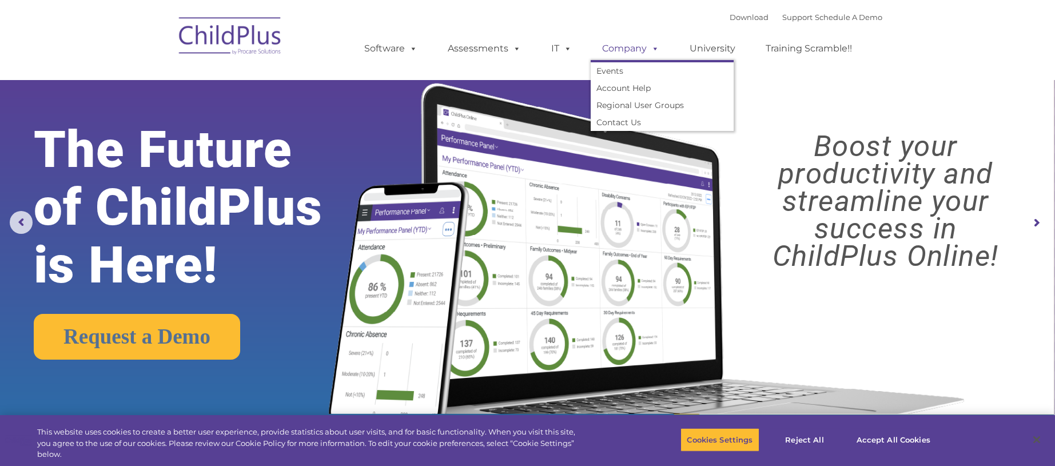 This screenshot has width=1055, height=466. What do you see at coordinates (804, 440) in the screenshot?
I see `button: Reject All` at bounding box center [804, 440].